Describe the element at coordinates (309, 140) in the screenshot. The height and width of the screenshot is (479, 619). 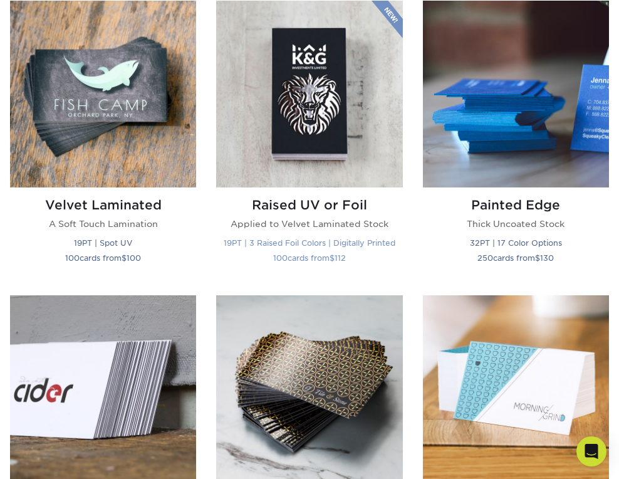
I see `a: Raised UV or Foil Business Cards Raised UV or Foil Applied to Velvet Laminated Stock 19PT | 3 Rai...` at that location.